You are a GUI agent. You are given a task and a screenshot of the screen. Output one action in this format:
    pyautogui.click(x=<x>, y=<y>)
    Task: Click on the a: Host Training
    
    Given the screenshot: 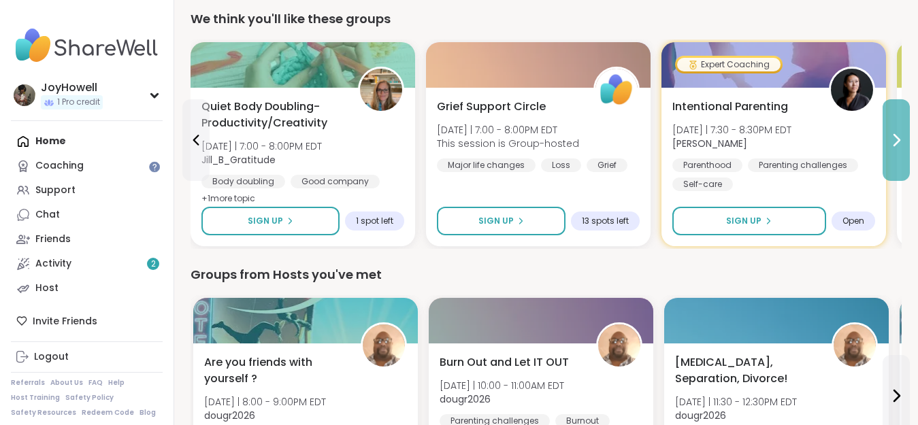 What is the action you would take?
    pyautogui.click(x=35, y=398)
    